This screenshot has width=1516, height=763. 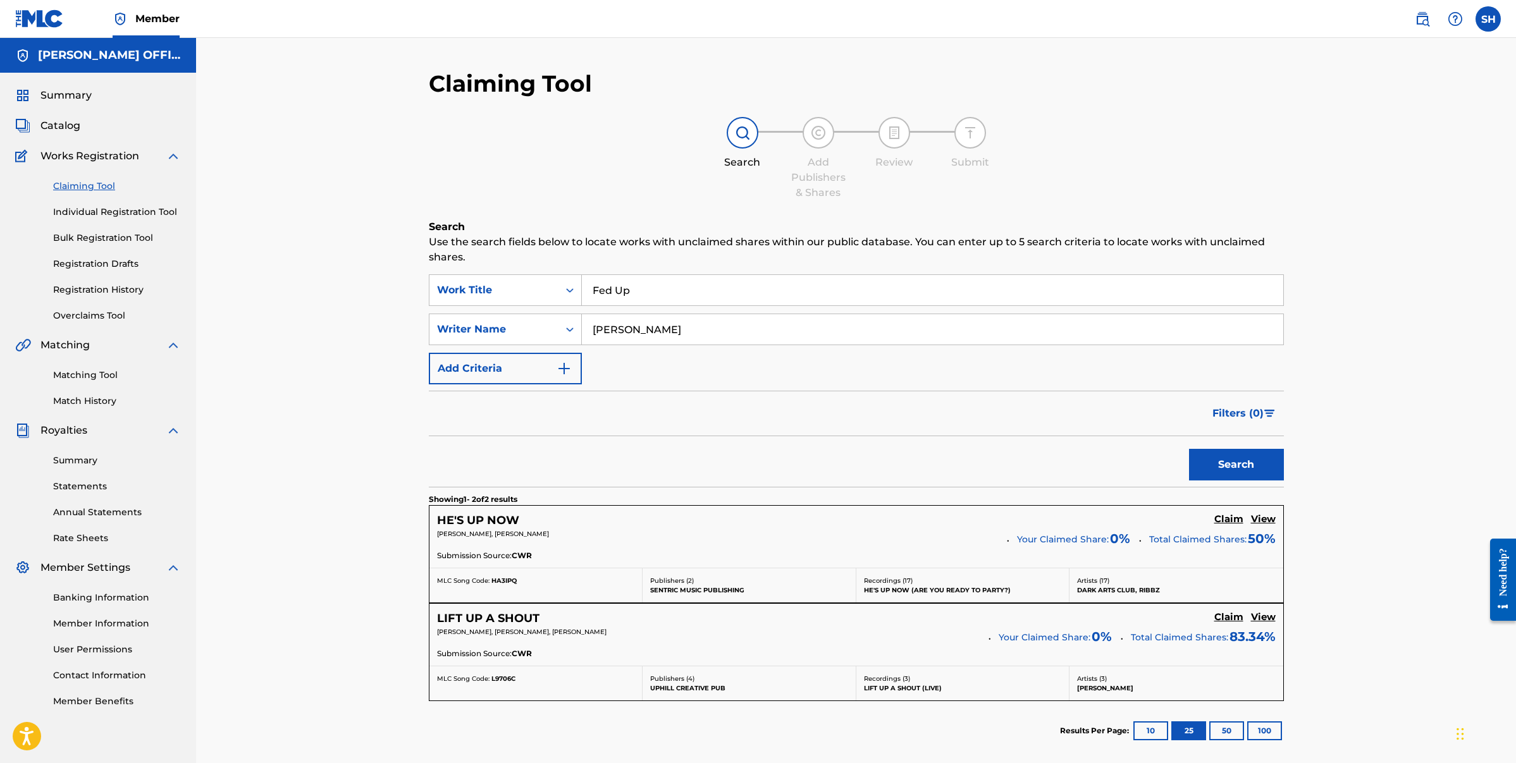 I want to click on p: LIFT UP A SHOUT (LIVE), so click(x=963, y=688).